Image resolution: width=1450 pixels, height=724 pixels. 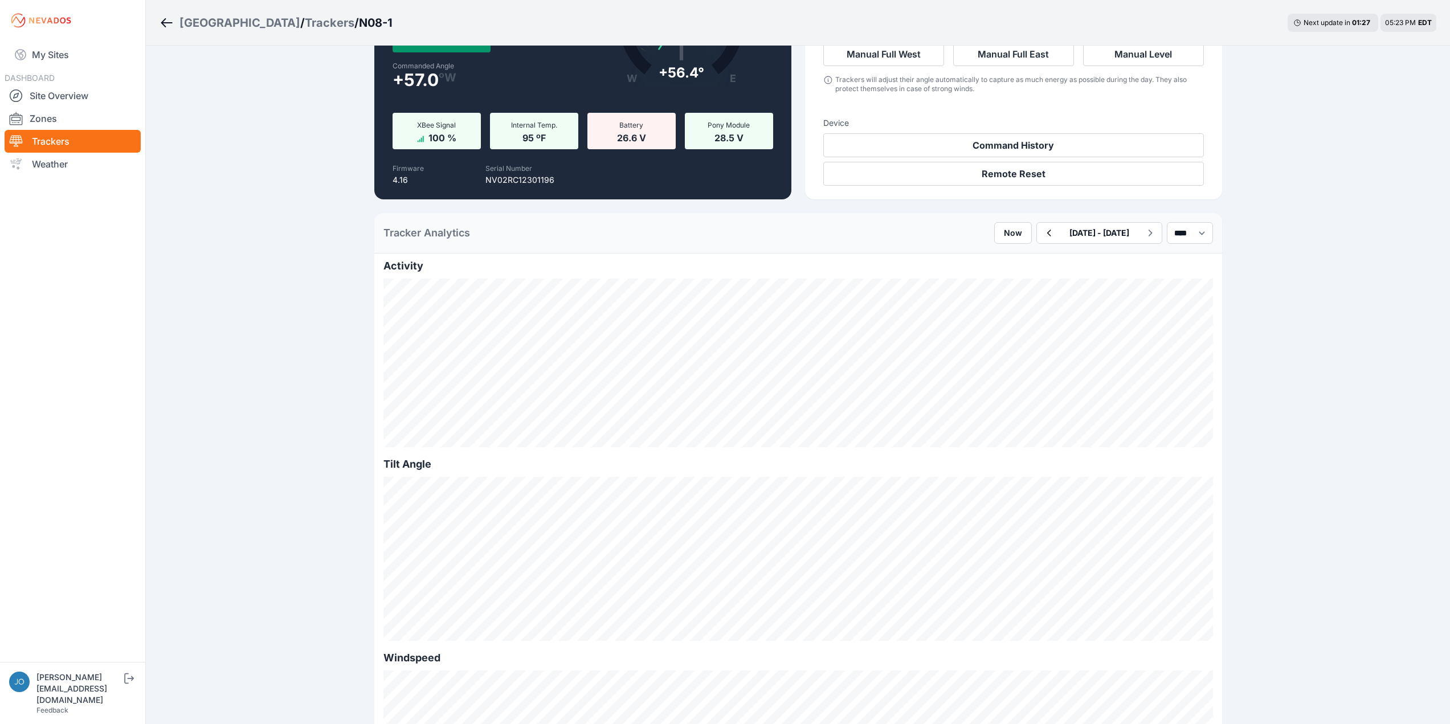 I want to click on a: Weather, so click(x=72, y=164).